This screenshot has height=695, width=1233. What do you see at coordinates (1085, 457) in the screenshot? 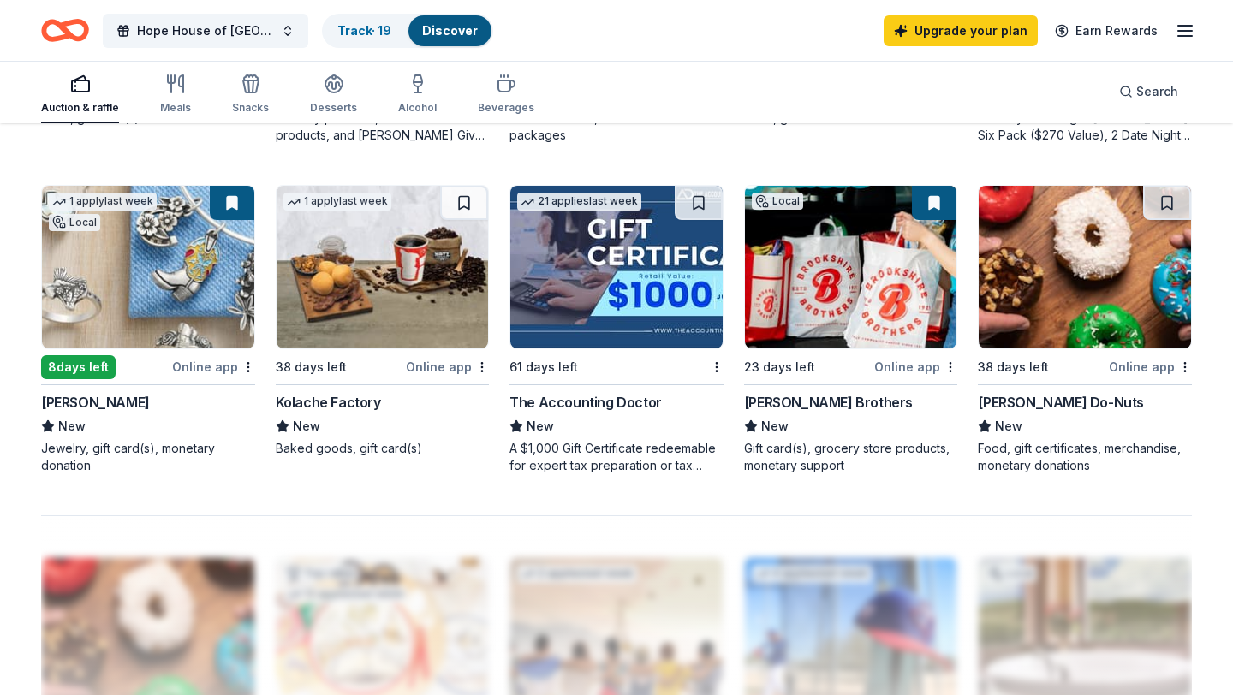
I see `div: Food, gift certificates, merchandise, monetary donations` at bounding box center [1085, 457].